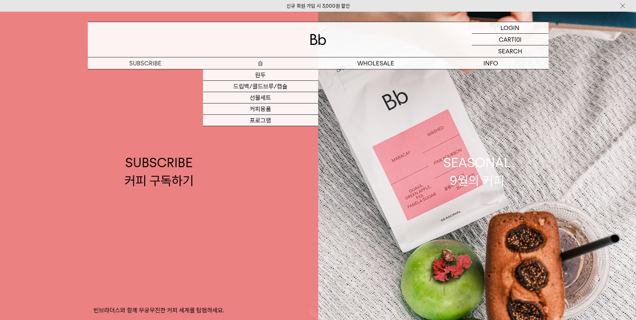 Image resolution: width=636 pixels, height=320 pixels. I want to click on p: INFO, so click(491, 63).